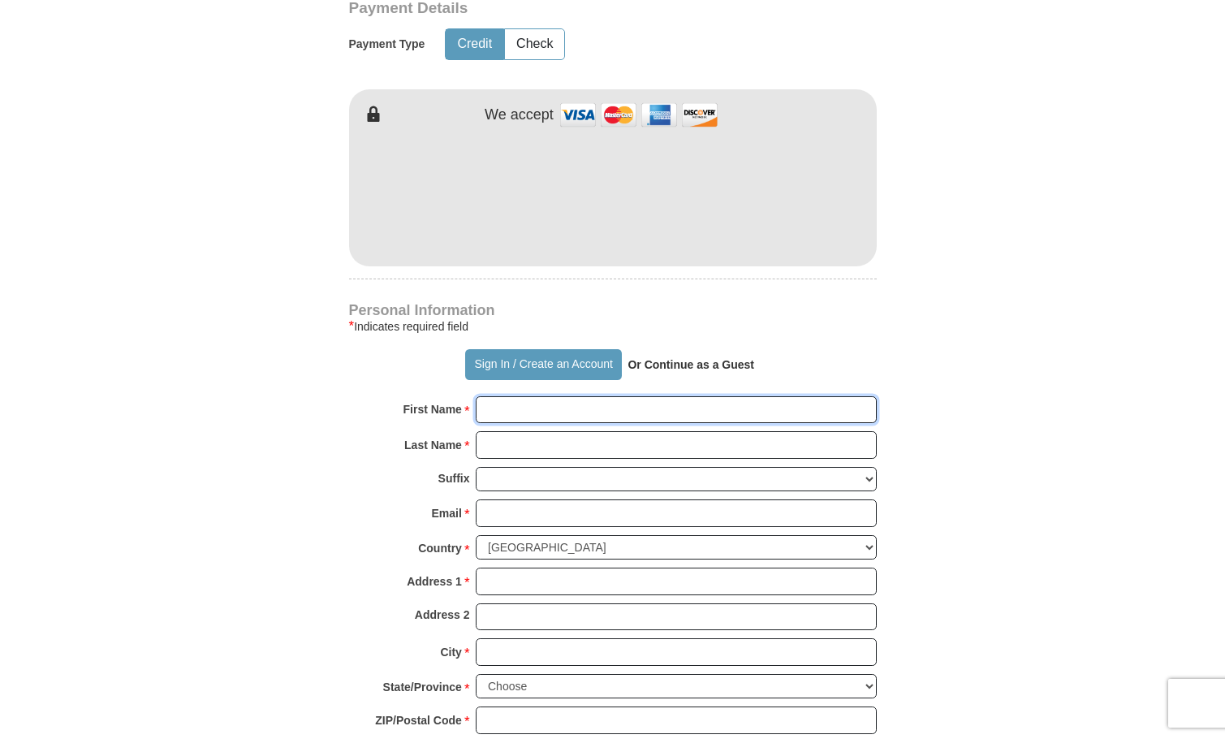 The image size is (1225, 739). Describe the element at coordinates (434, 581) in the screenshot. I see `strong: Address 1` at that location.